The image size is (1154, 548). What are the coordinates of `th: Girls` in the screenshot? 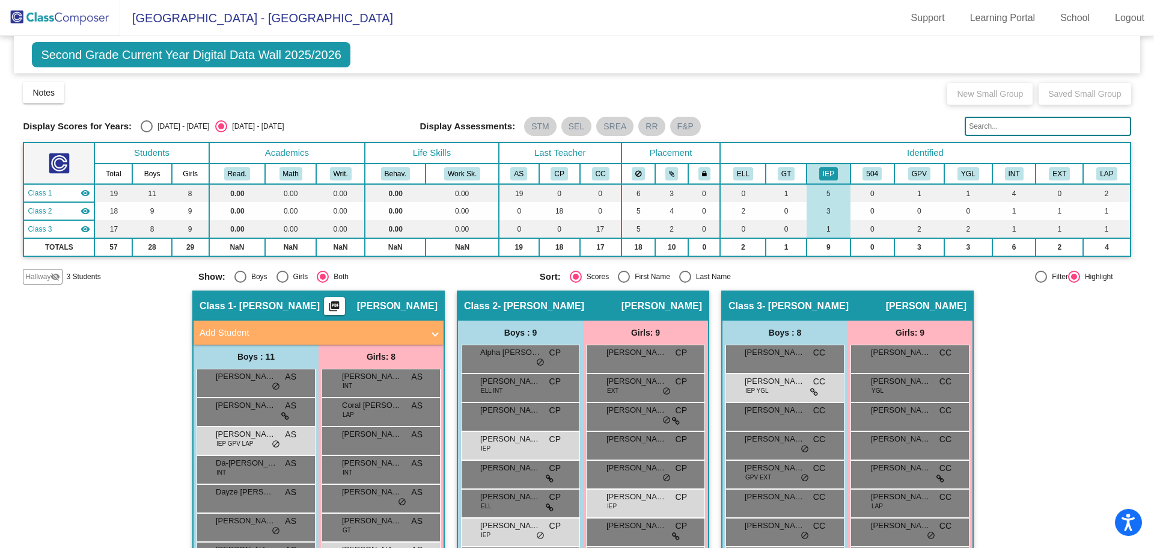 It's located at (191, 174).